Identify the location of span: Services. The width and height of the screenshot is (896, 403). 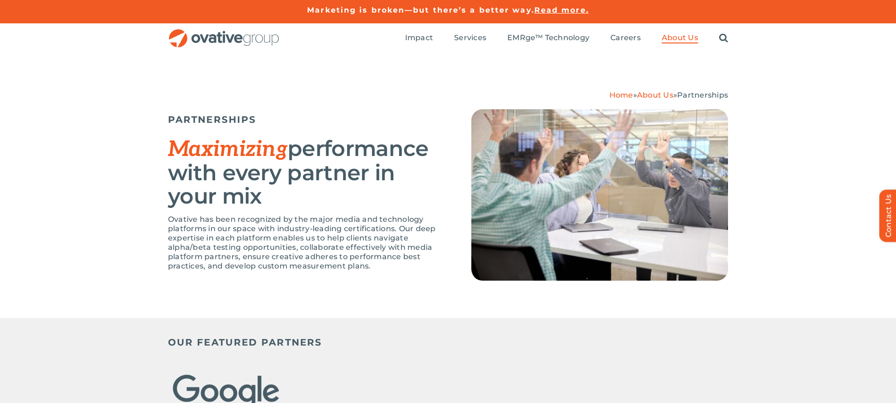
(470, 38).